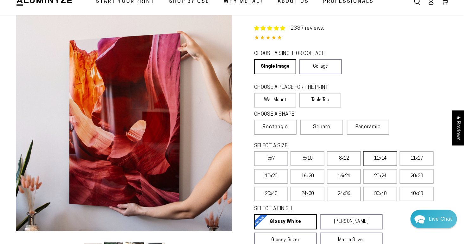  Describe the element at coordinates (307, 177) in the screenshot. I see `label: 16x20` at that location.